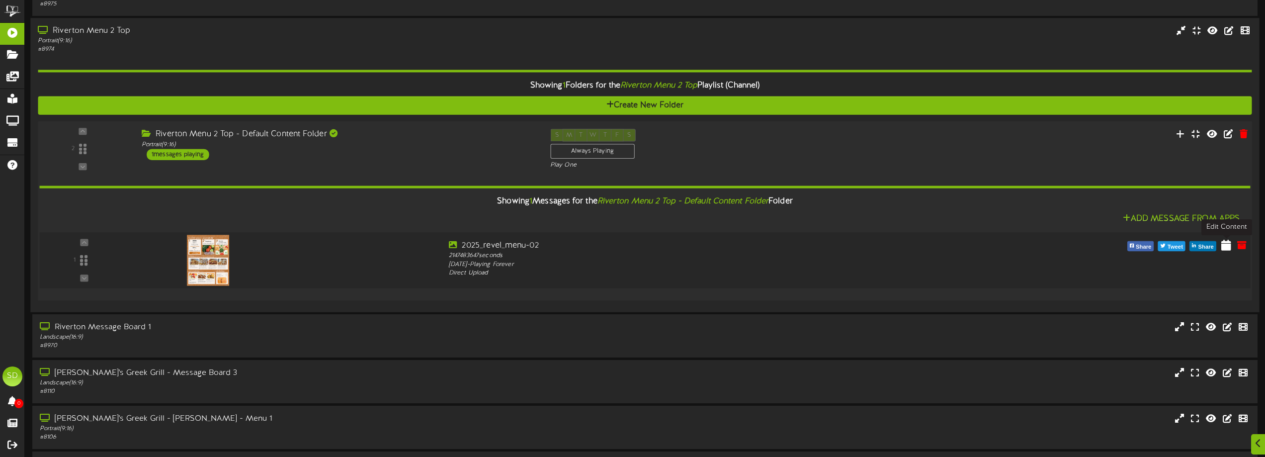  I want to click on div: # 8110, so click(287, 391).